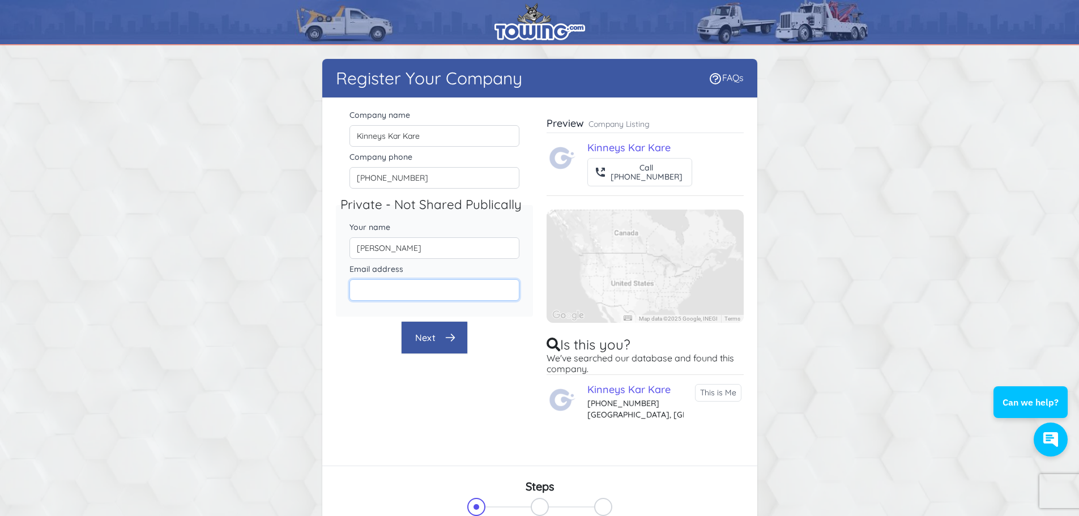 This screenshot has width=1079, height=516. Describe the element at coordinates (629, 147) in the screenshot. I see `a: Kinneys Kar Kare` at that location.